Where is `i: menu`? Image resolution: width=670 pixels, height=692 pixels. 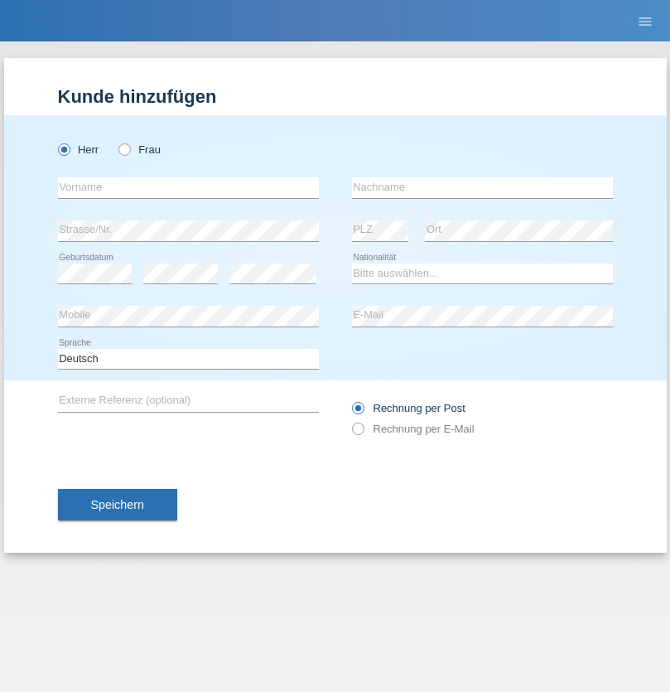
i: menu is located at coordinates (646, 22).